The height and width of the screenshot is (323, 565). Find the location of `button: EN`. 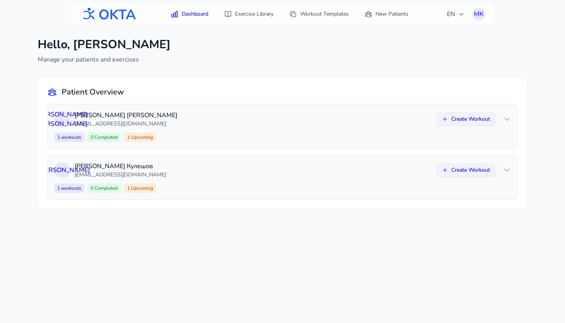

button: EN is located at coordinates (456, 14).